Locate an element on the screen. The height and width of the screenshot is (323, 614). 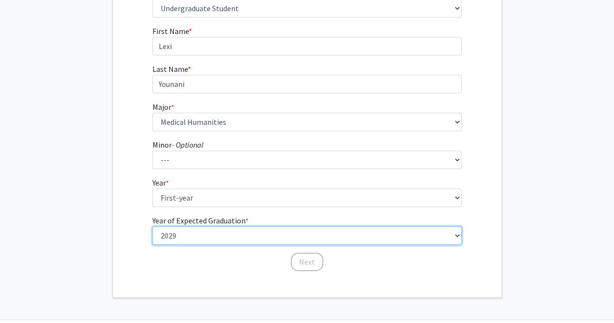
label: Year of Expected Graduation is located at coordinates (200, 220).